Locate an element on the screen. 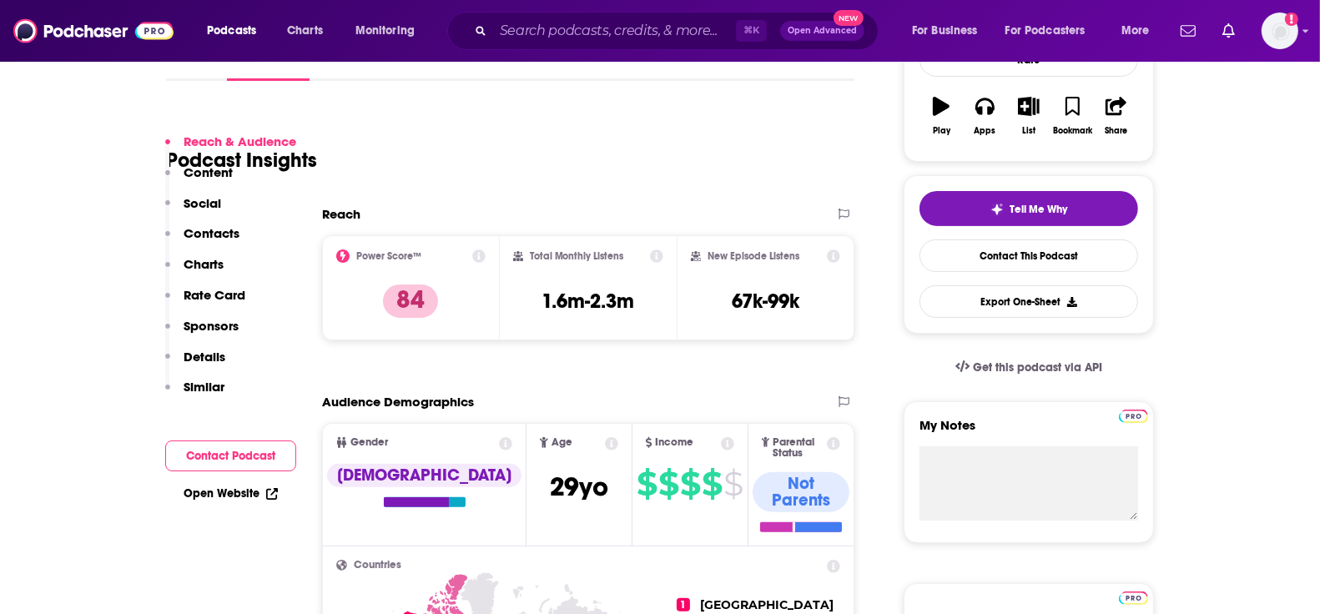 This screenshot has height=614, width=1320. svg: Add a profile image is located at coordinates (1292, 19).